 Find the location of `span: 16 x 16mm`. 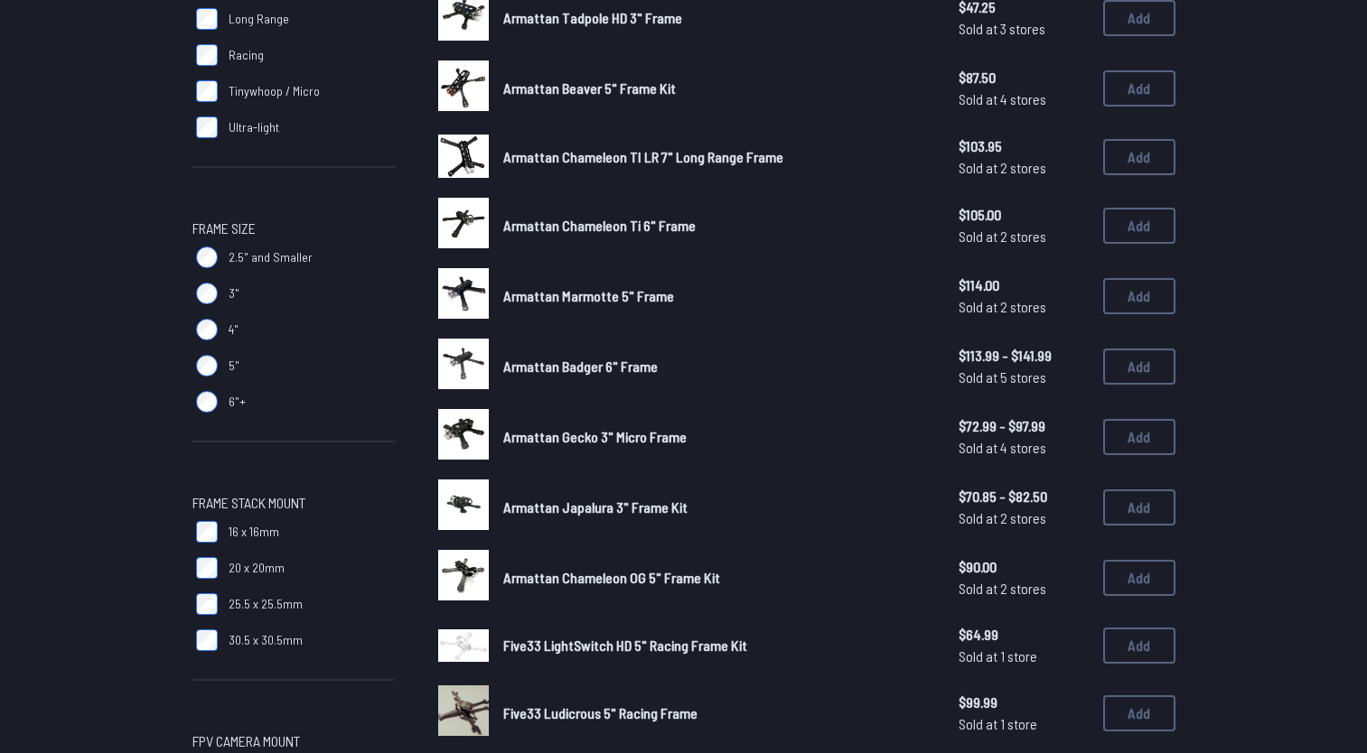

span: 16 x 16mm is located at coordinates (254, 532).